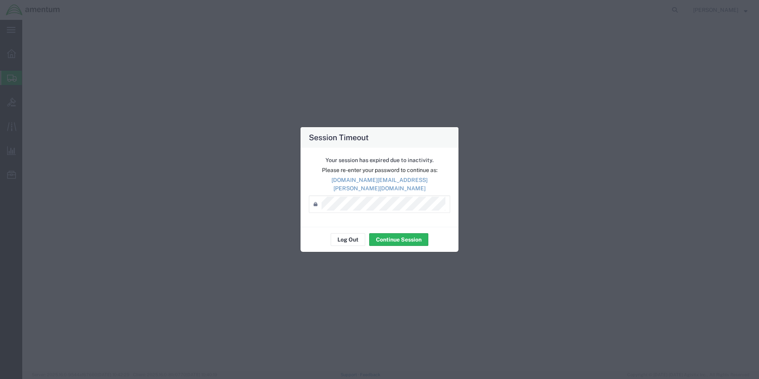 This screenshot has height=379, width=759. I want to click on p: Your session has expired due to inactivity., so click(380, 160).